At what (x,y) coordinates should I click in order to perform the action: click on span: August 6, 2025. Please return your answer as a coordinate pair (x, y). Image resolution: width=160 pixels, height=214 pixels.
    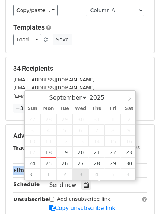
    Looking at the image, I should click on (81, 130).